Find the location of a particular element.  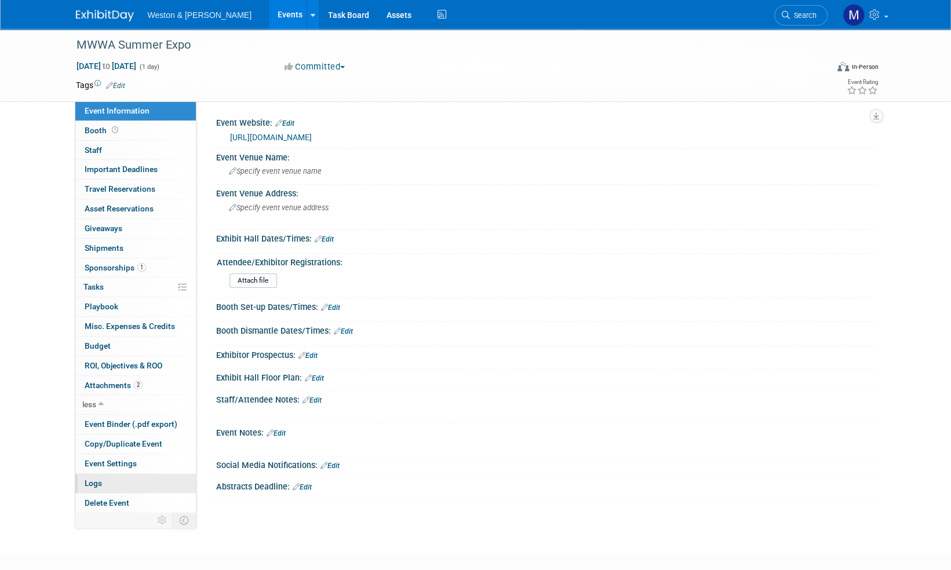

span: Asset Reservations is located at coordinates (119, 209).